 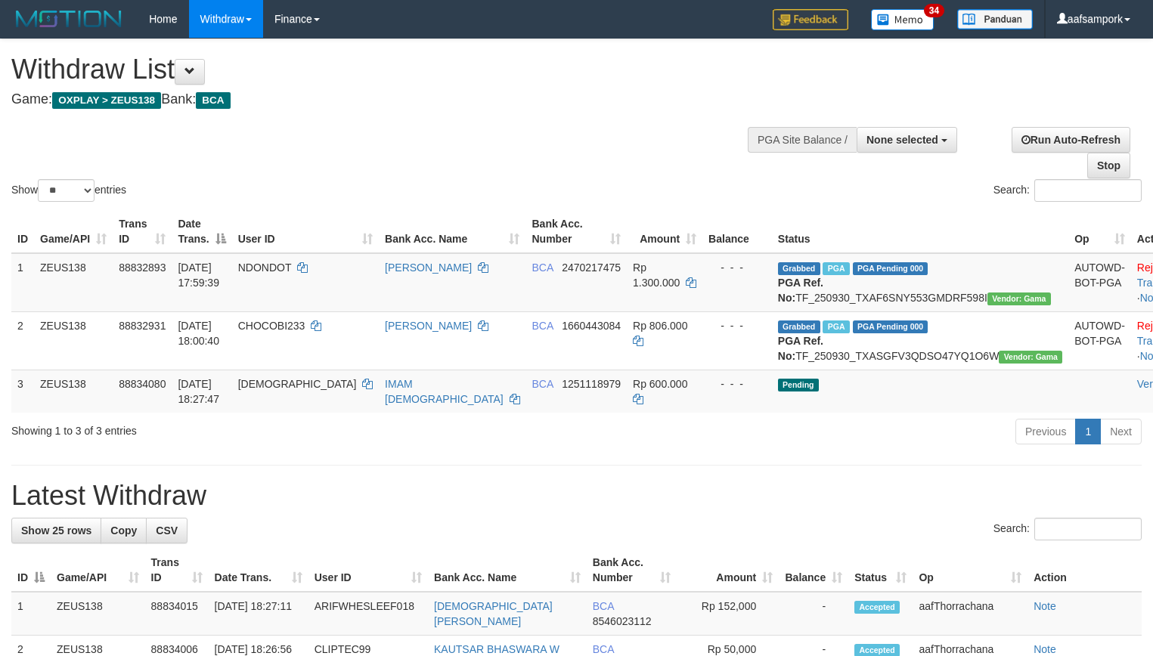 I want to click on img: panduan.png, so click(x=995, y=19).